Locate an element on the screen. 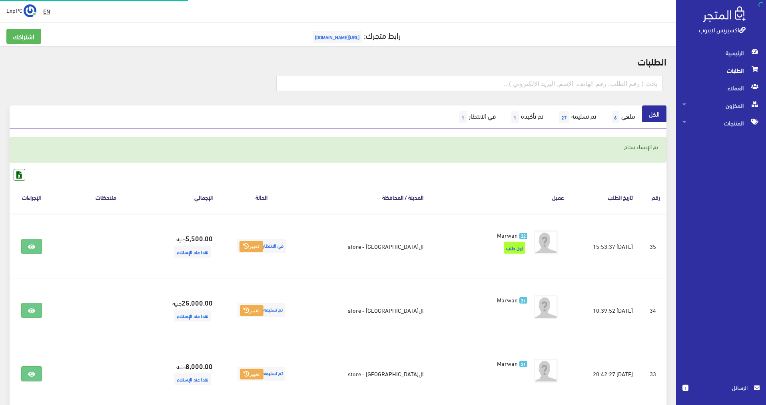 This screenshot has height=405, width=766. span: الرسائل is located at coordinates (721, 388).